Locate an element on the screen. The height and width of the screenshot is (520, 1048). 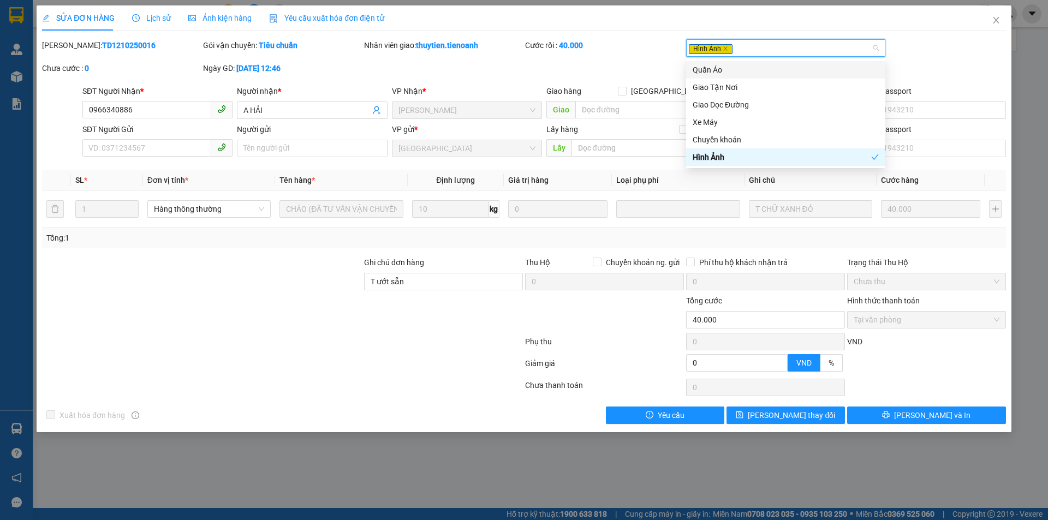
span: VP Nhận is located at coordinates (407, 91).